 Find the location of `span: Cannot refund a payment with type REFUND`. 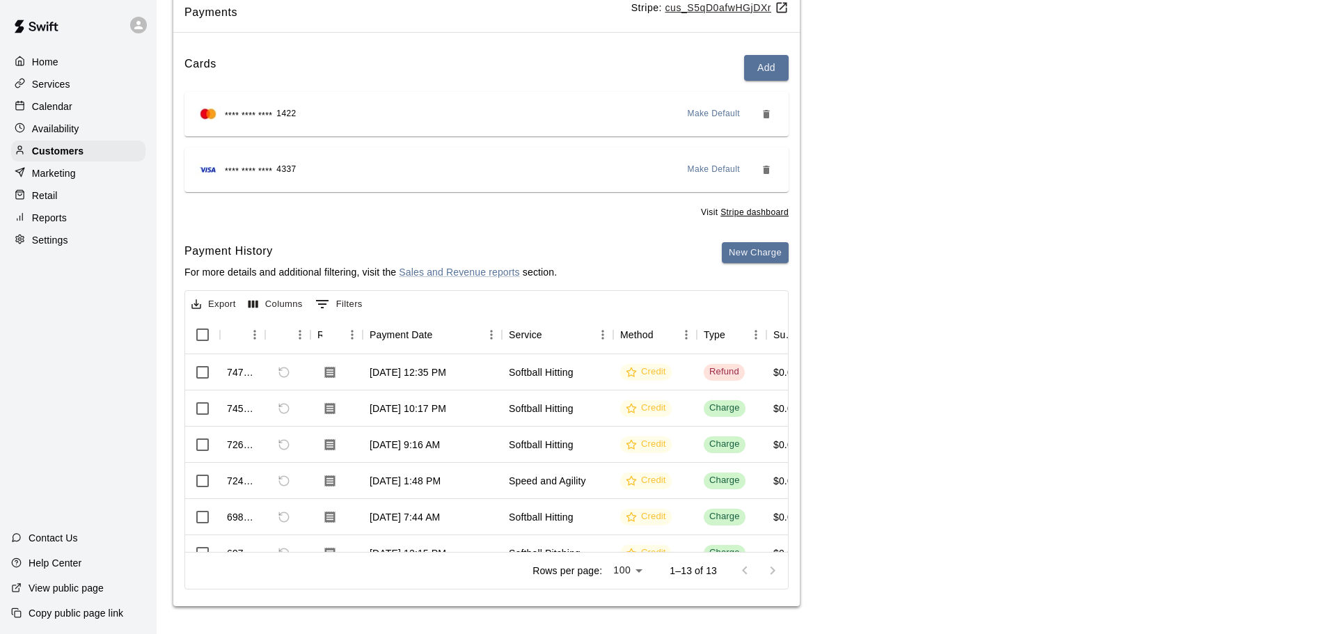

span: Cannot refund a payment with type REFUND is located at coordinates (284, 372).